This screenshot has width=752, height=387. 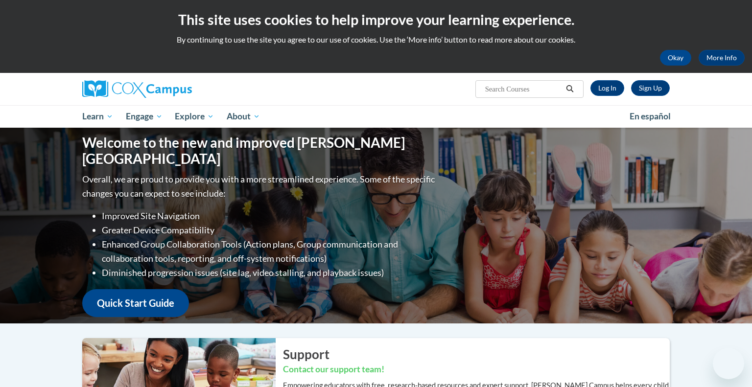 What do you see at coordinates (376, 20) in the screenshot?
I see `h2: This site uses cookies to help improve your learning experience.` at bounding box center [376, 20].